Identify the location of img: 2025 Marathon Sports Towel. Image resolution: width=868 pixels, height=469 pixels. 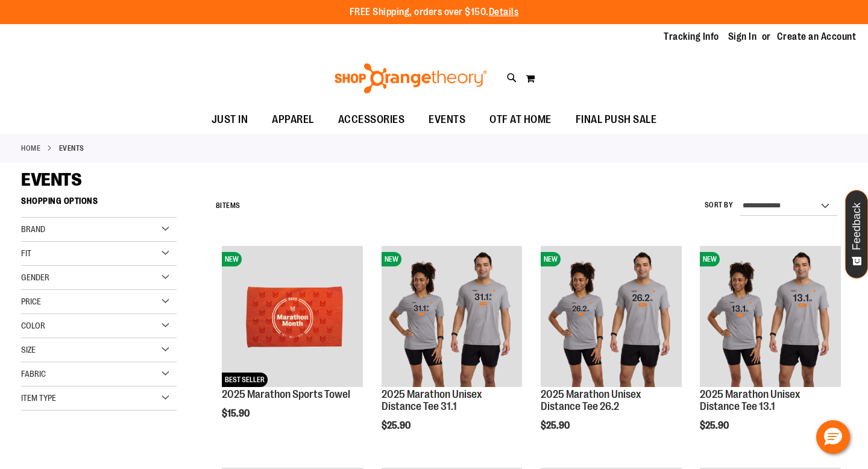
(292, 316).